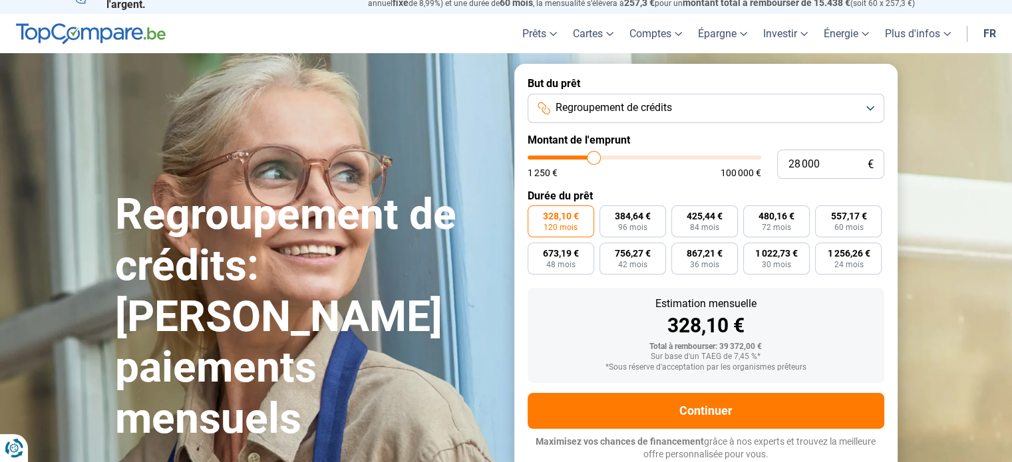 The image size is (1012, 462). Describe the element at coordinates (917, 33) in the screenshot. I see `a: Plus d'infos` at that location.